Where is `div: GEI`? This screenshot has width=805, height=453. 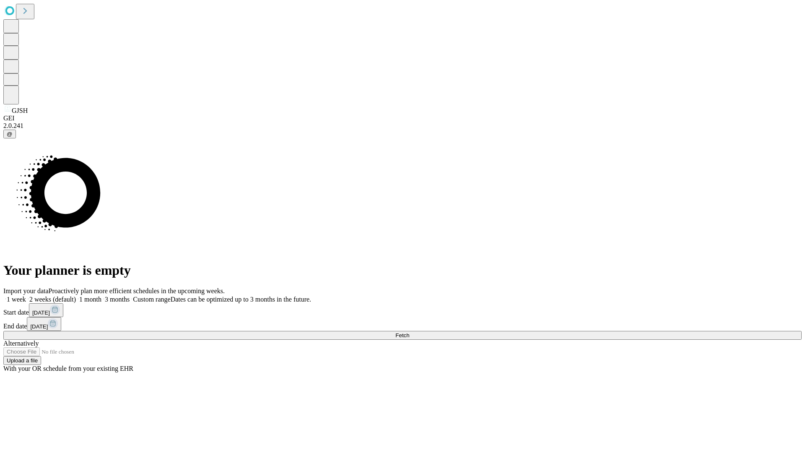 div: GEI is located at coordinates (402, 118).